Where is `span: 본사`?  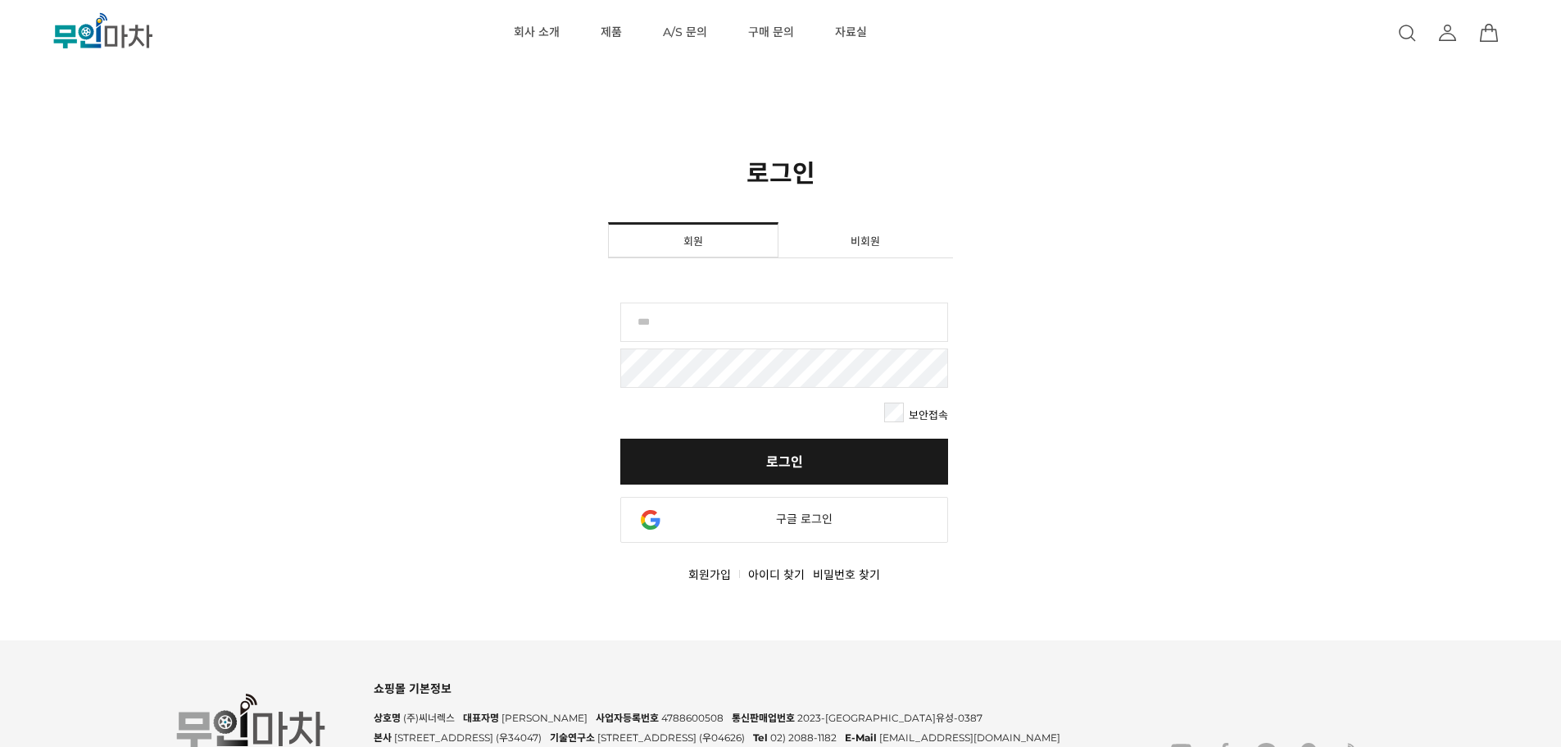
span: 본사 is located at coordinates (383, 737).